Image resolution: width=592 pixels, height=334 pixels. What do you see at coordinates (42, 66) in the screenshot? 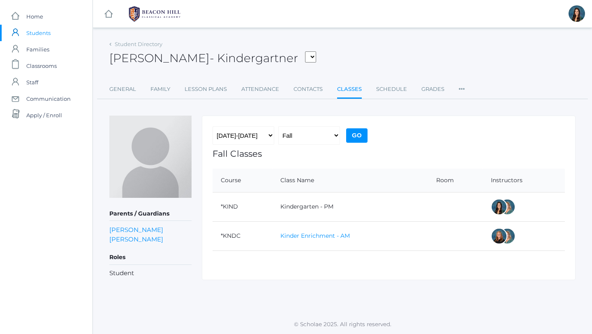
I see `span: Classrooms` at bounding box center [42, 66].